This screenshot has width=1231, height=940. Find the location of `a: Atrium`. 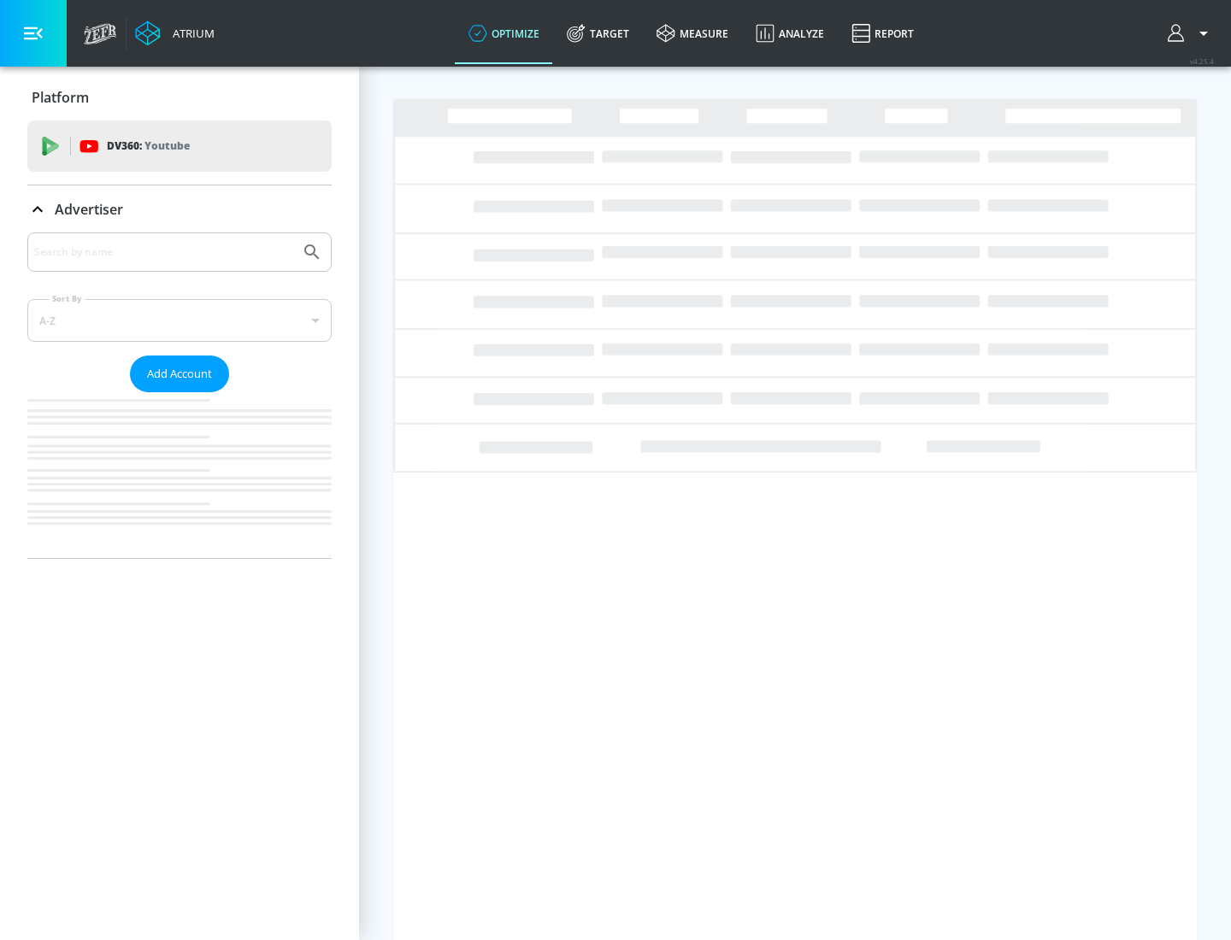

a: Atrium is located at coordinates (174, 33).